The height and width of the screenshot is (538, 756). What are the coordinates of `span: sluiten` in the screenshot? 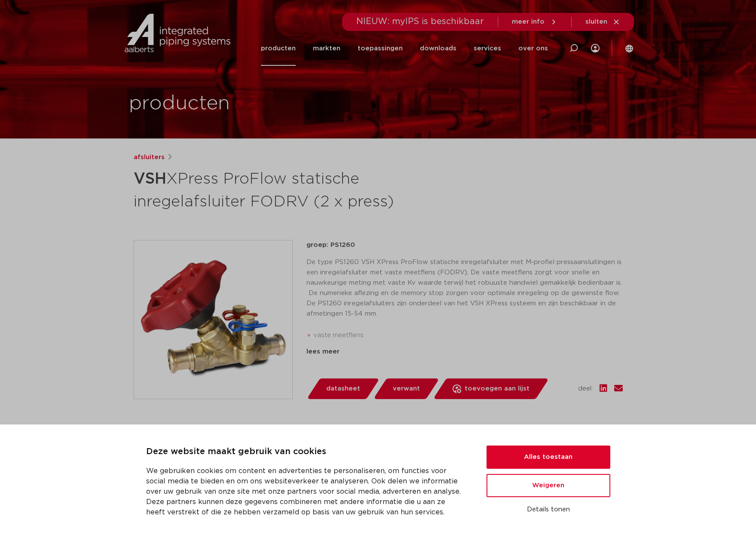 It's located at (596, 21).